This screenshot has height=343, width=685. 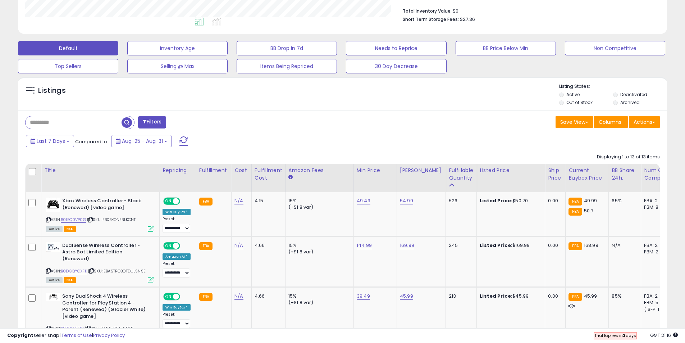 What do you see at coordinates (460, 296) in the screenshot?
I see `div: 213` at bounding box center [460, 296].